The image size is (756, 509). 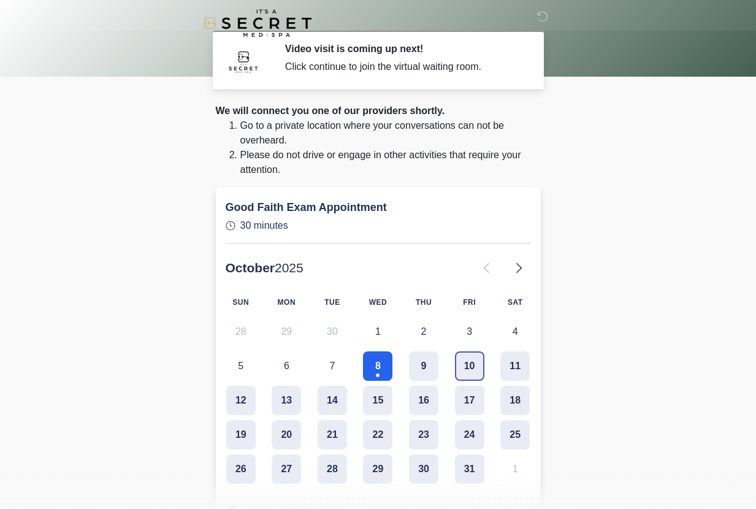 What do you see at coordinates (403, 48) in the screenshot?
I see `h2: Video visit is coming up next!` at bounding box center [403, 48].